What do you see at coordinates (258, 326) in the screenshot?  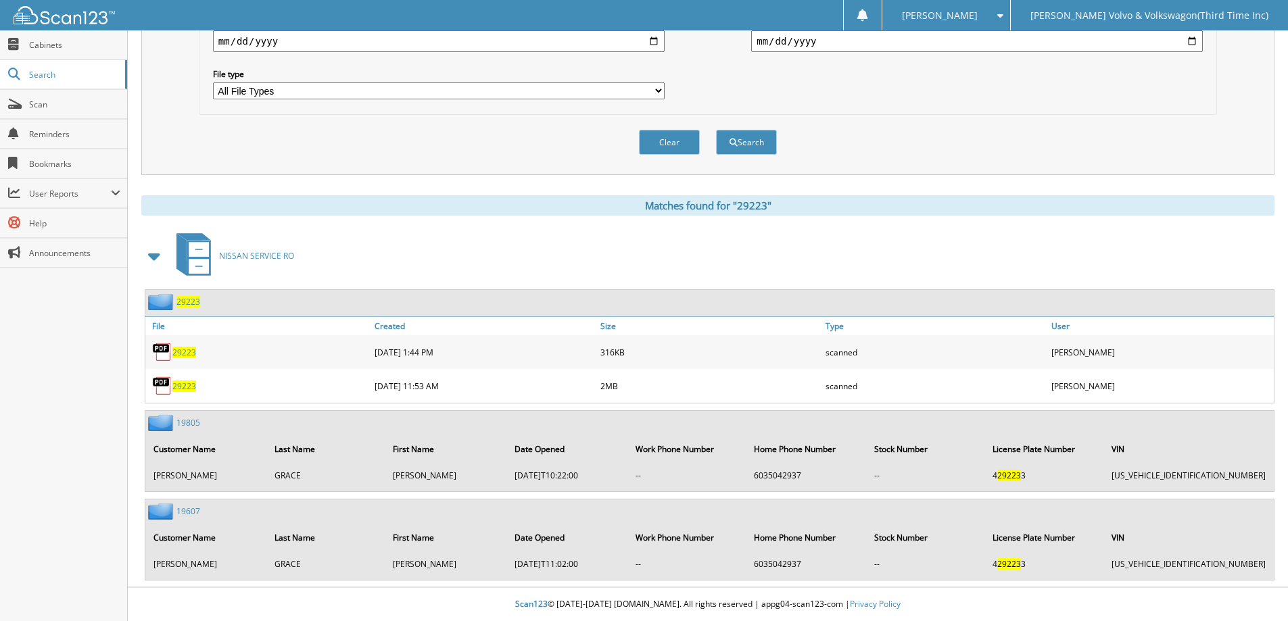 I see `a: File` at bounding box center [258, 326].